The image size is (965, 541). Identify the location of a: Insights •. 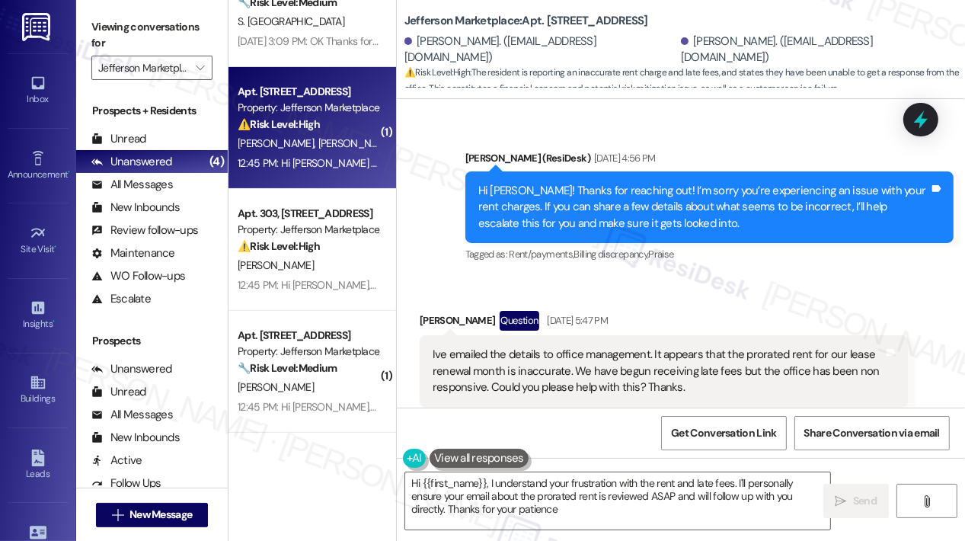
(38, 315).